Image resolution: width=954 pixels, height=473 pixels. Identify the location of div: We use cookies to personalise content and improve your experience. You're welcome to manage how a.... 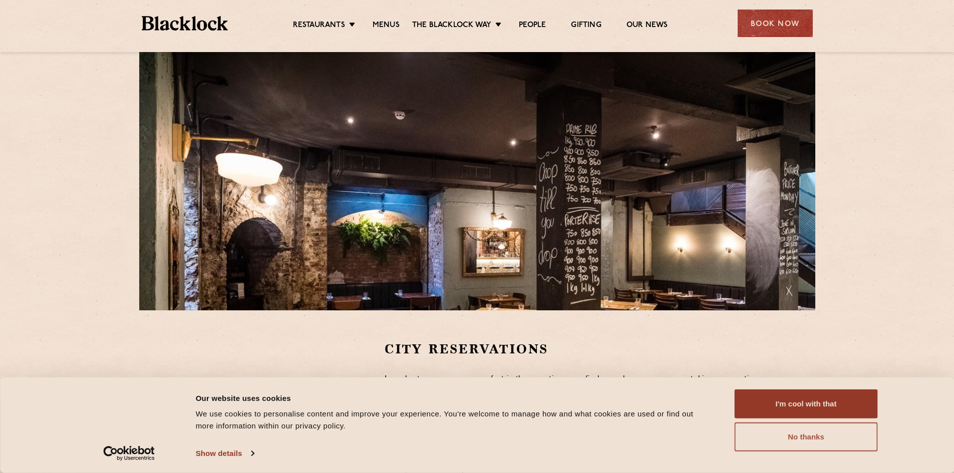
(454, 420).